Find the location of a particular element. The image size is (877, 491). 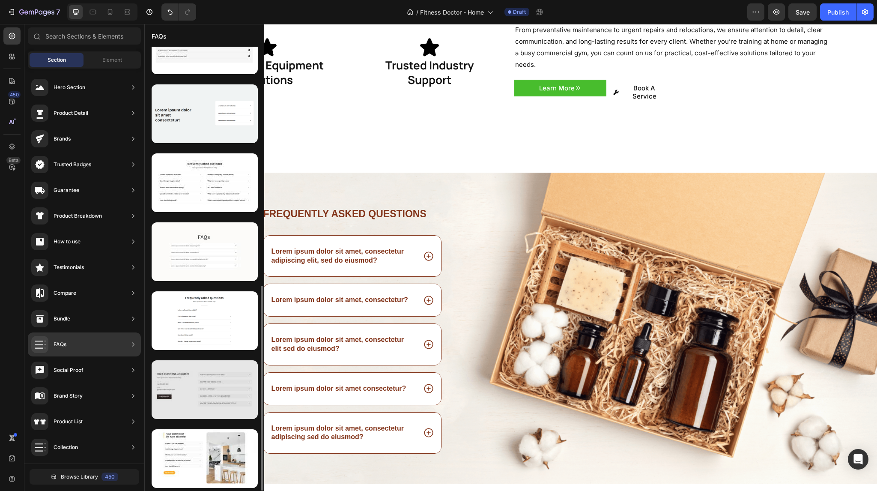

div: Testimonials is located at coordinates (69, 267).